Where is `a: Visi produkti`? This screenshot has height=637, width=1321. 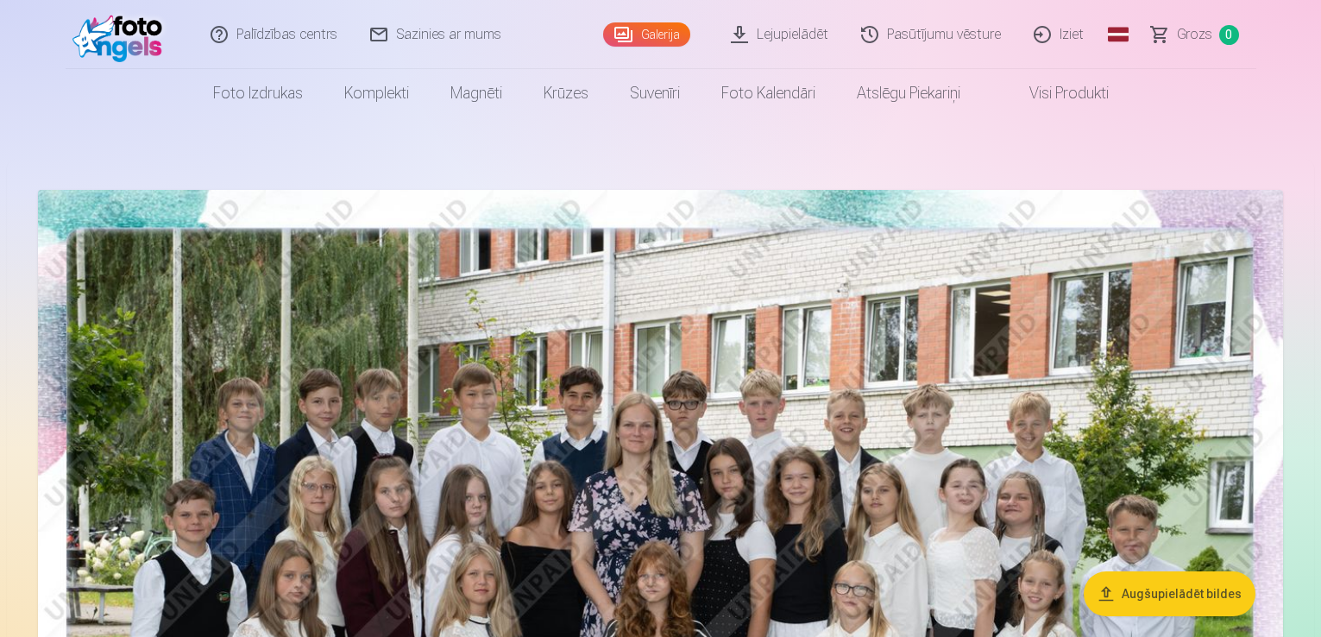 a: Visi produkti is located at coordinates (1055, 93).